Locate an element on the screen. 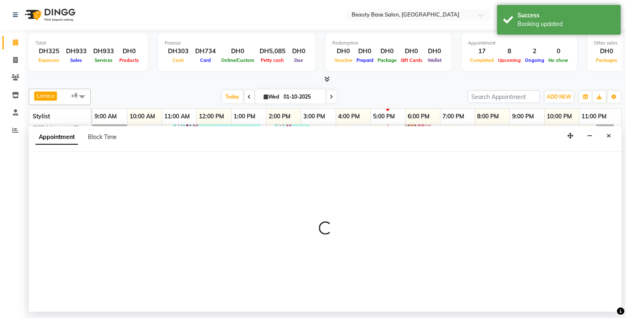 The height and width of the screenshot is (318, 626). span: Completed is located at coordinates (482, 60).